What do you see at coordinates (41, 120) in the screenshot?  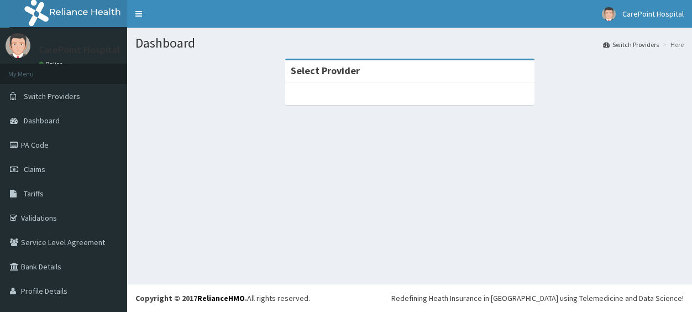 I see `span: Dashboard` at bounding box center [41, 120].